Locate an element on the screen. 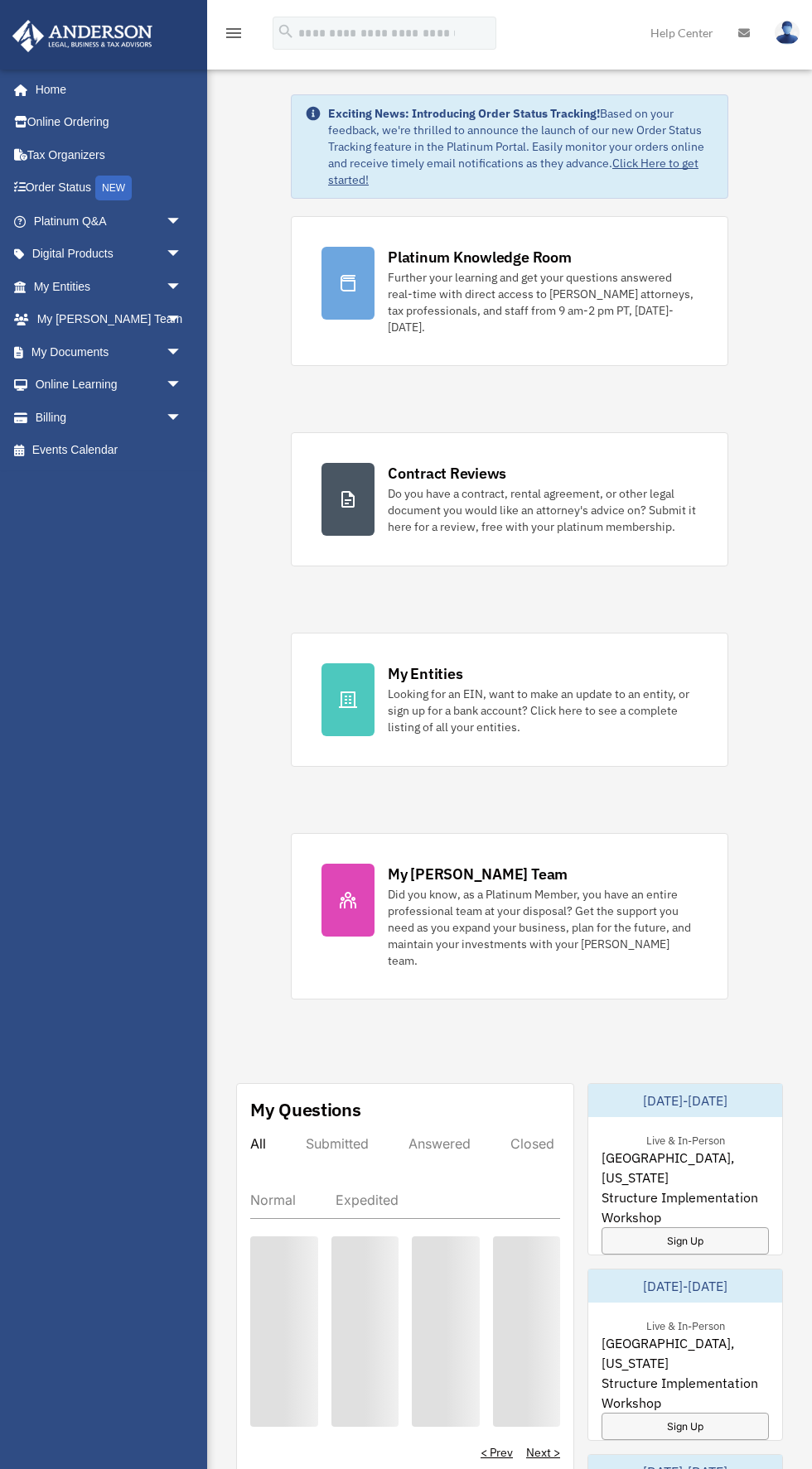  a: menu is located at coordinates (234, 36).